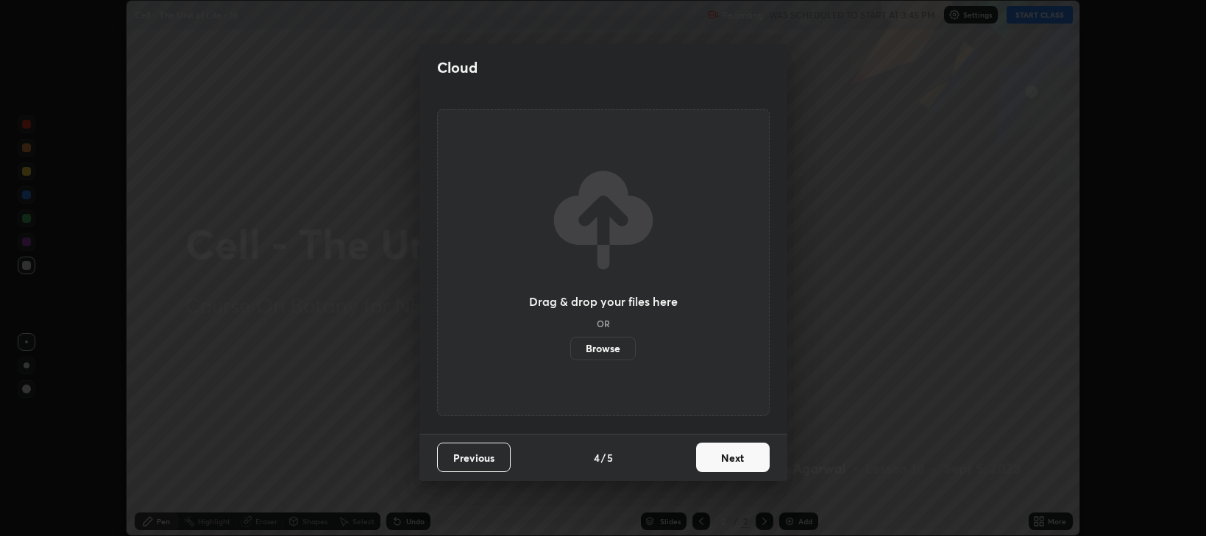 This screenshot has width=1206, height=536. Describe the element at coordinates (733, 458) in the screenshot. I see `button: Next` at that location.